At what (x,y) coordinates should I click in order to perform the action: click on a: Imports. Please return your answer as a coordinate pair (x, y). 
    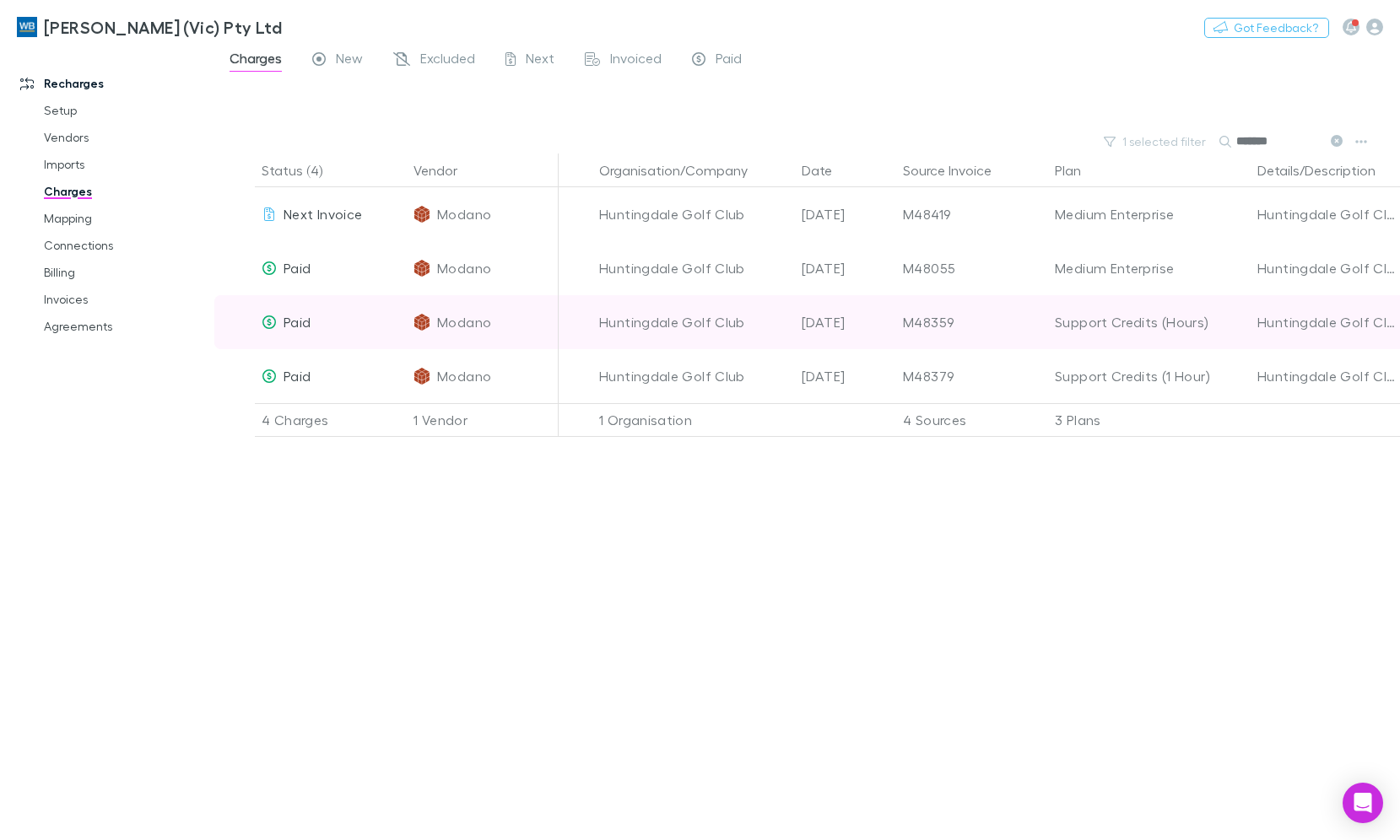
    Looking at the image, I should click on (125, 164).